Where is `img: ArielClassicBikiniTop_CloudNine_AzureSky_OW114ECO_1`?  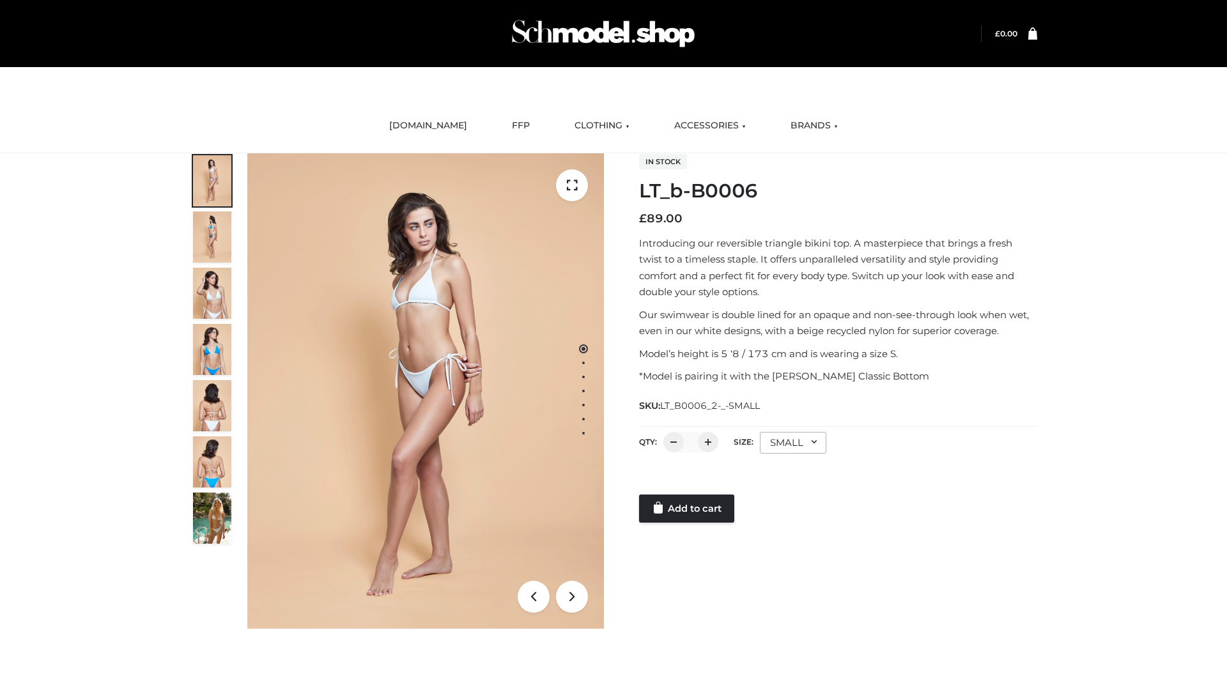 img: ArielClassicBikiniTop_CloudNine_AzureSky_OW114ECO_1 is located at coordinates (426, 391).